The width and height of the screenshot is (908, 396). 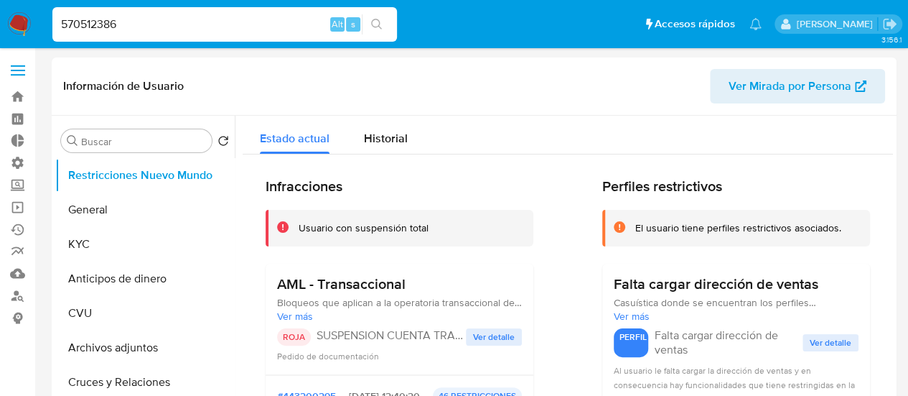 I want to click on a: Notificaciones, so click(x=755, y=24).